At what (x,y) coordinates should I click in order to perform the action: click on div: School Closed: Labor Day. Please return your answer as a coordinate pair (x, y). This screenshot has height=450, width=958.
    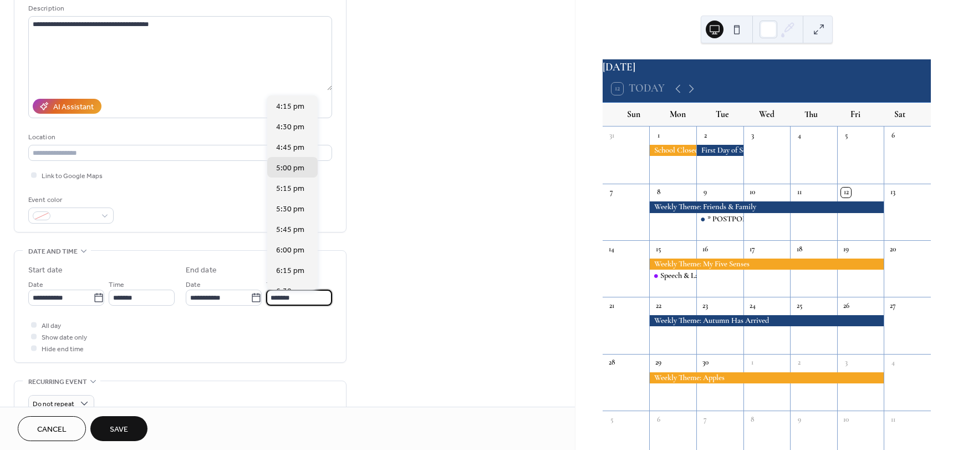
    Looking at the image, I should click on (672, 150).